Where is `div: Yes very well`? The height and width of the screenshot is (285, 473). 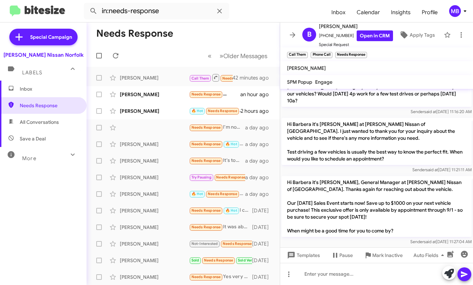 div: Yes very well is located at coordinates (221, 277).